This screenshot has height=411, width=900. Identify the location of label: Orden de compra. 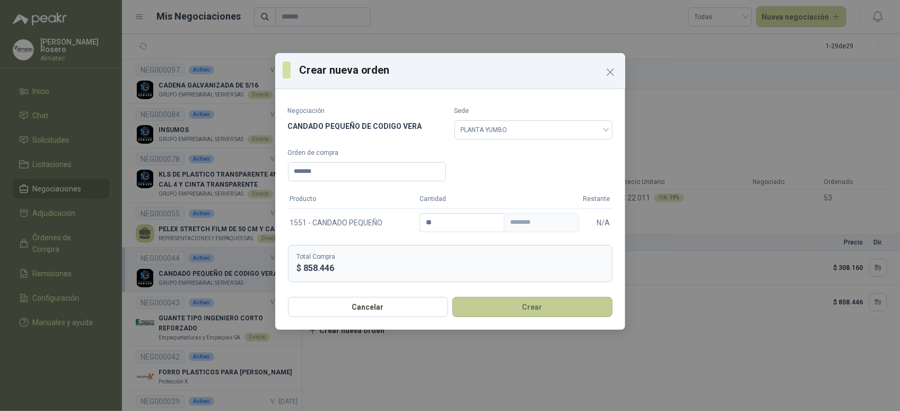
(367, 153).